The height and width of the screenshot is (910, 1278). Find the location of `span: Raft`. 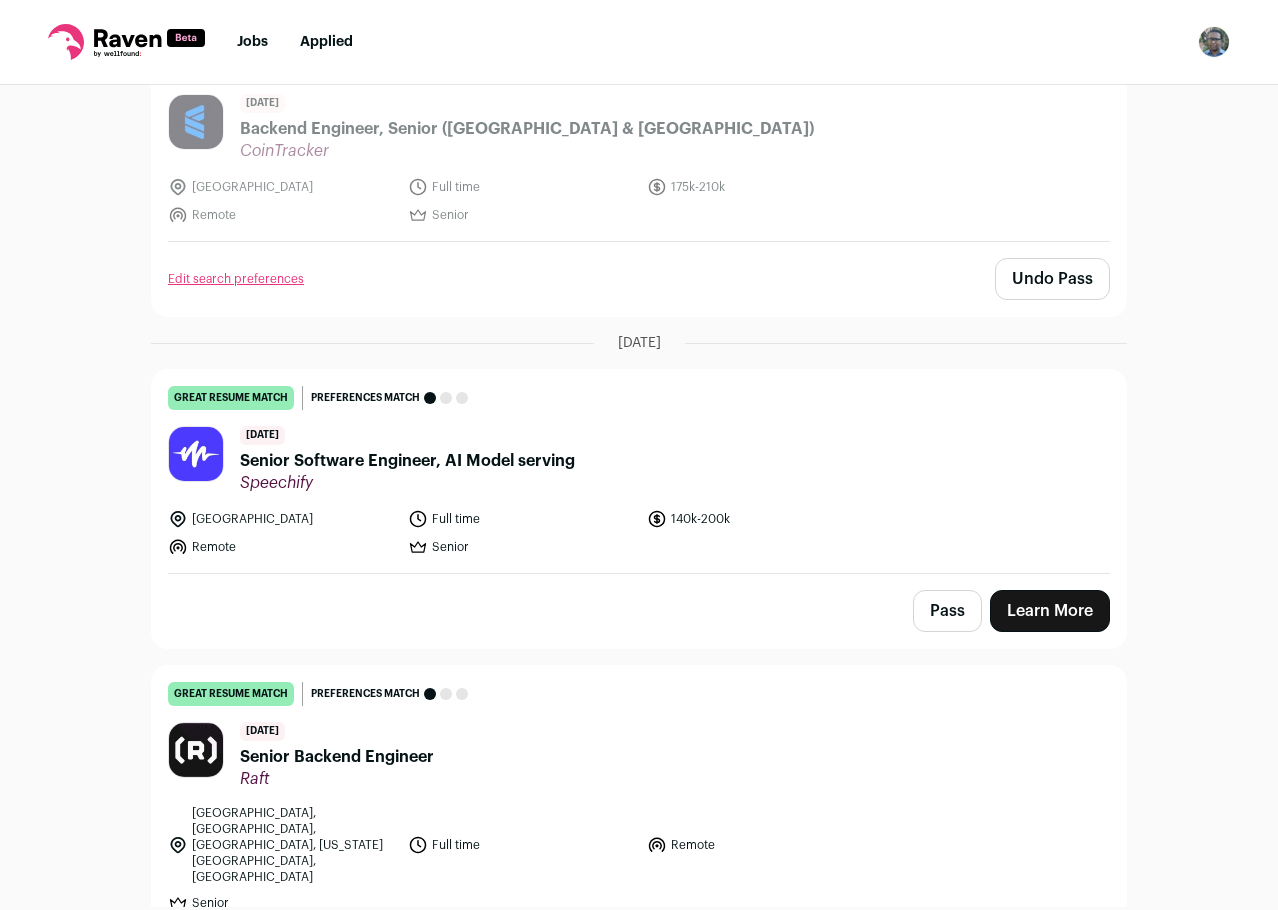

span: Raft is located at coordinates (337, 779).